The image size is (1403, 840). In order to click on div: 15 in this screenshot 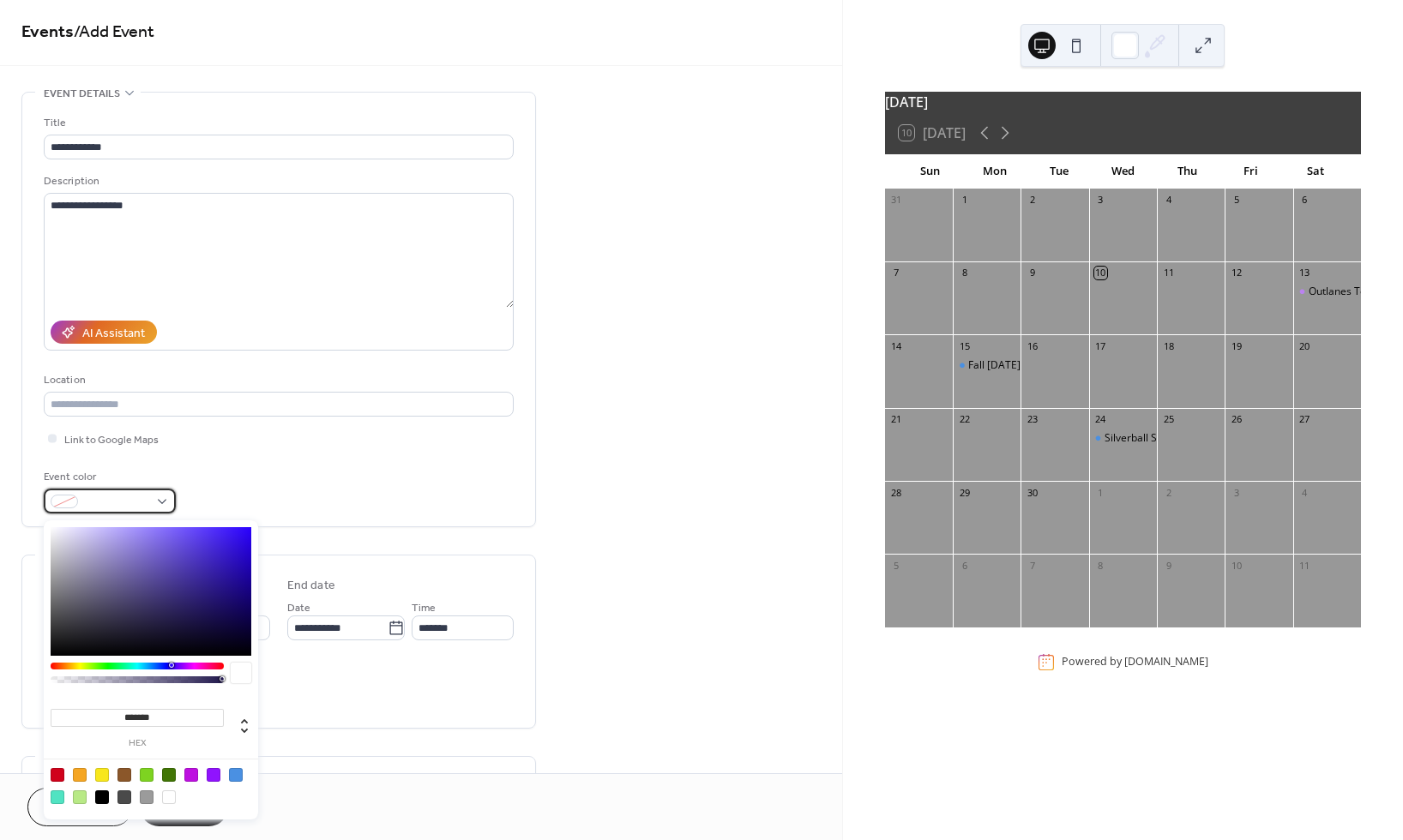, I will do `click(964, 346)`.